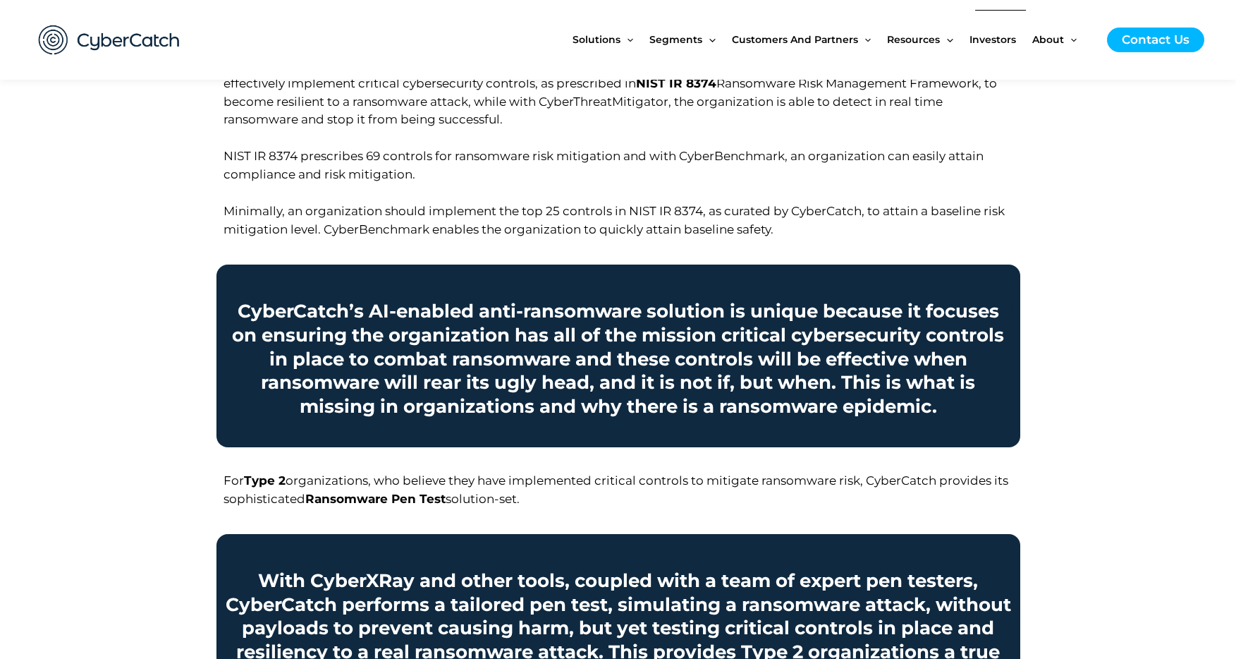 The image size is (1236, 659). Describe the element at coordinates (1156, 39) in the screenshot. I see `div: Contact Us` at that location.